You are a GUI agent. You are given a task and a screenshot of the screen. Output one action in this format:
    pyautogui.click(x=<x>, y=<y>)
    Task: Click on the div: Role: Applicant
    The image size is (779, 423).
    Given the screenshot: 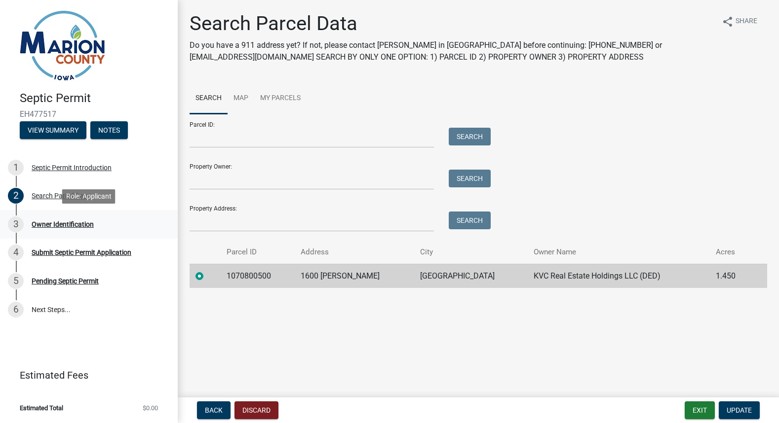 What is the action you would take?
    pyautogui.click(x=89, y=196)
    